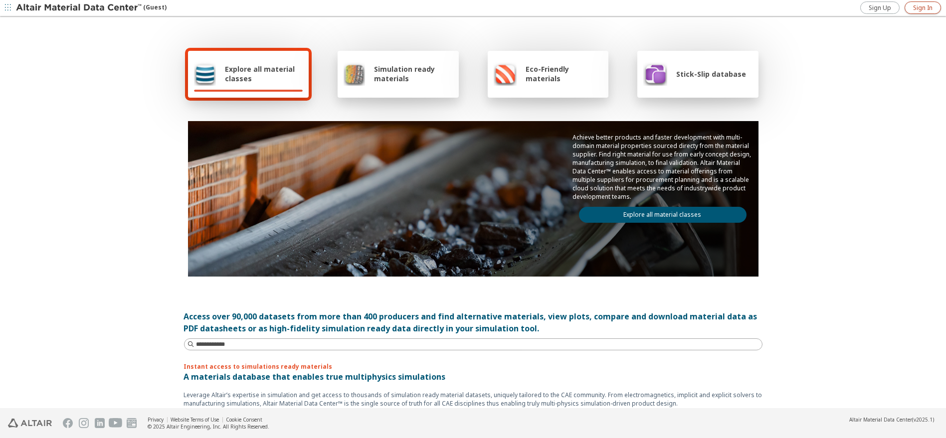 This screenshot has height=438, width=946. Describe the element at coordinates (662, 215) in the screenshot. I see `a: Explore all material classes` at that location.